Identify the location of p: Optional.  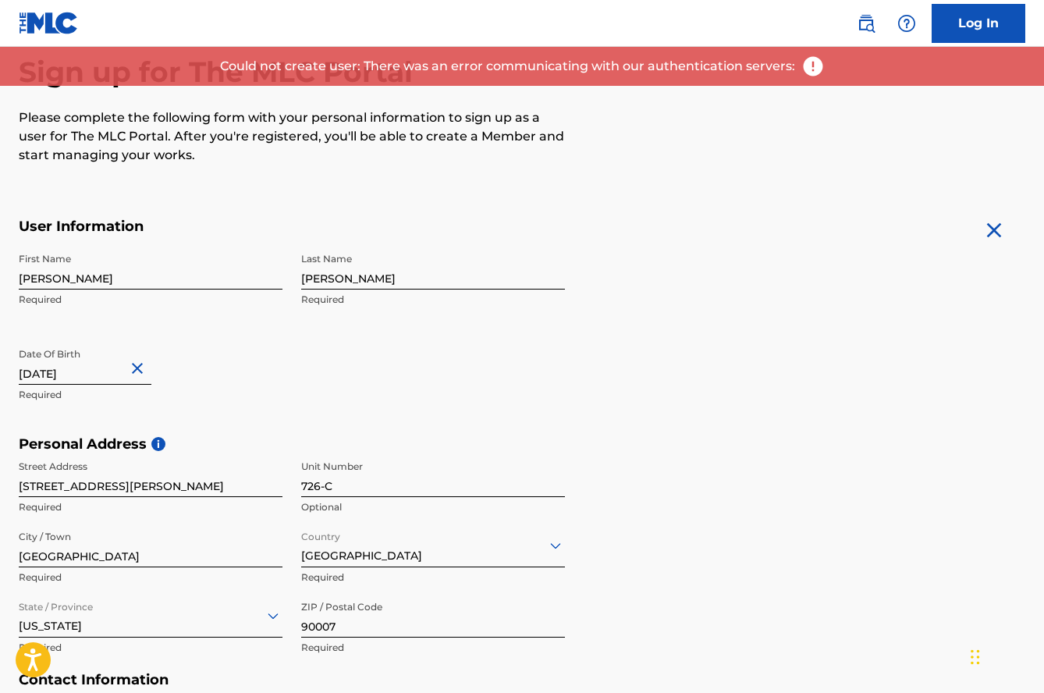
(433, 507).